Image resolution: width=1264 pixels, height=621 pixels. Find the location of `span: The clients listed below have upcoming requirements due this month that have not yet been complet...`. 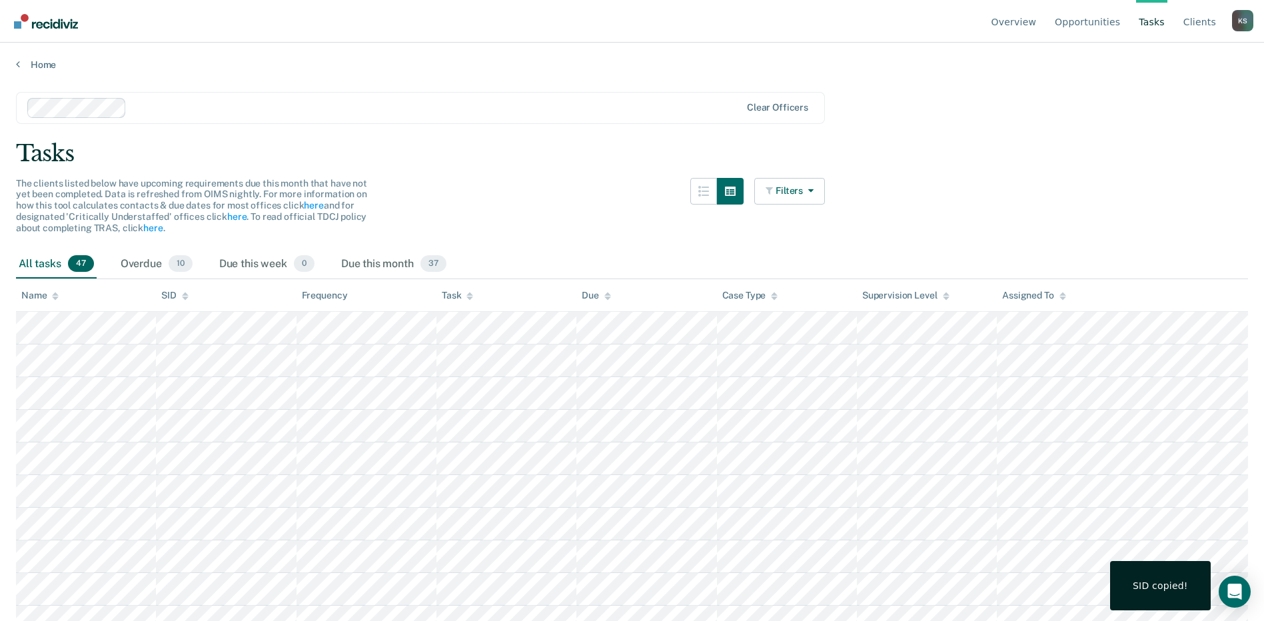

span: The clients listed below have upcoming requirements due this month that have not yet been complet... is located at coordinates (191, 205).